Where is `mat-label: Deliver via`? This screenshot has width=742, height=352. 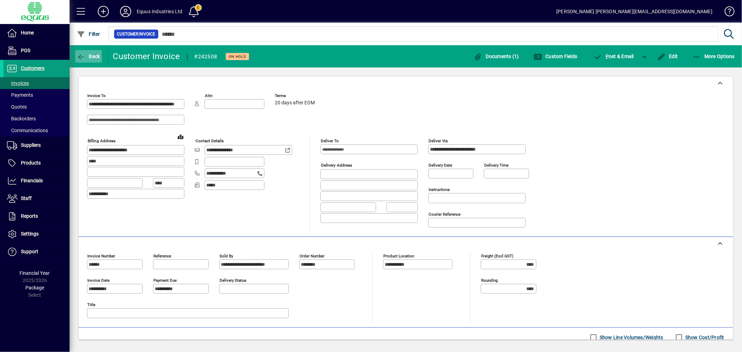
mat-label: Deliver via is located at coordinates (438, 141).